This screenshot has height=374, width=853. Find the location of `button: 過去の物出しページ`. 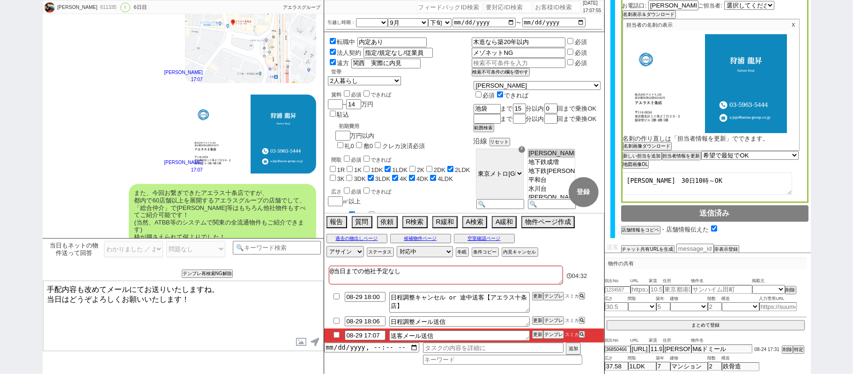

button: 過去の物出しページ is located at coordinates (357, 239).